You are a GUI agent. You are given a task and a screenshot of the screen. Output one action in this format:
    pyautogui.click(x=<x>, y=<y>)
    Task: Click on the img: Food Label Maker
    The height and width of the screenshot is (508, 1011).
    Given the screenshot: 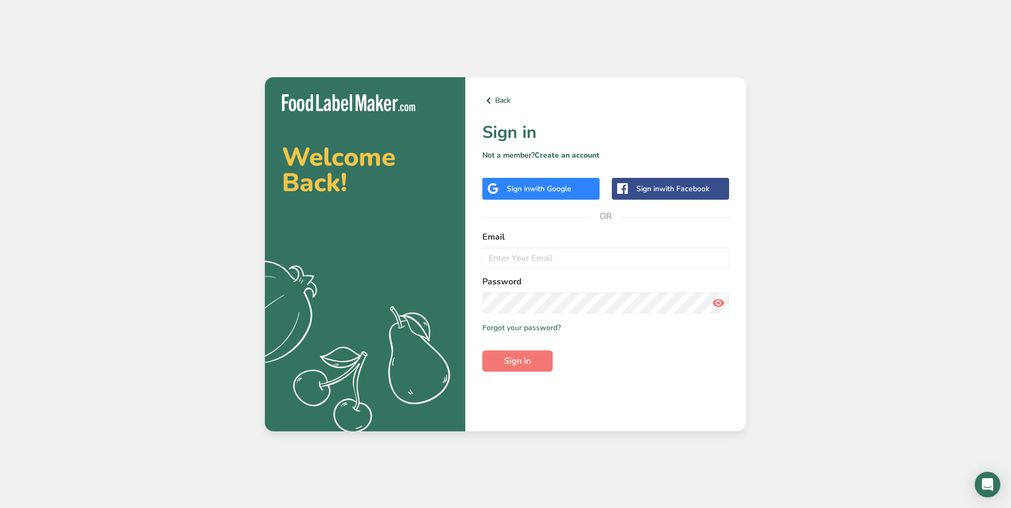 What is the action you would take?
    pyautogui.click(x=348, y=103)
    